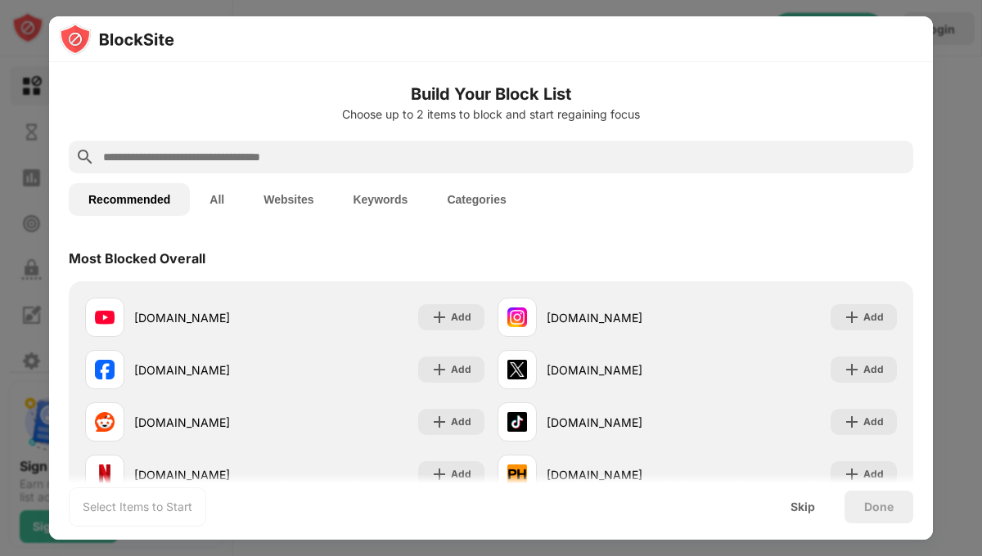  Describe the element at coordinates (491, 115) in the screenshot. I see `div: Choose up to 2 items to block and start regaining focus` at that location.